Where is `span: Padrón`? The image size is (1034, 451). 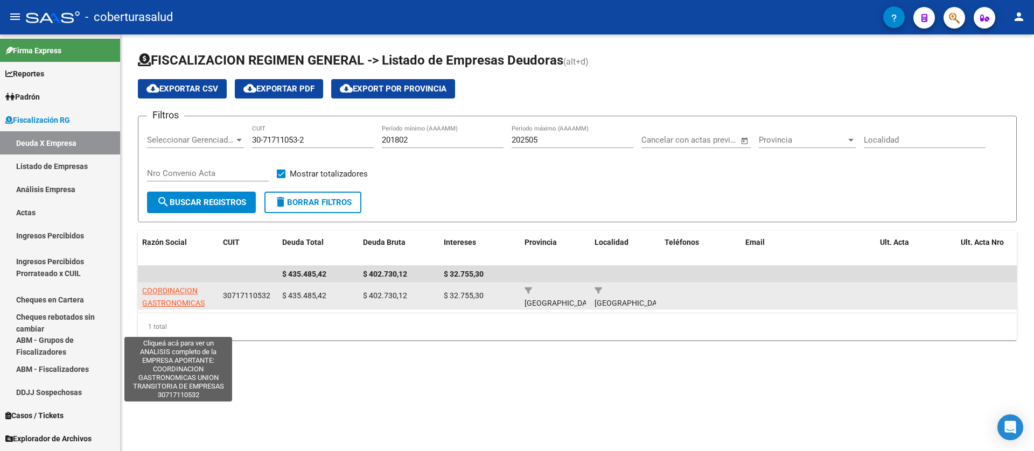 span: Padrón is located at coordinates (23, 97).